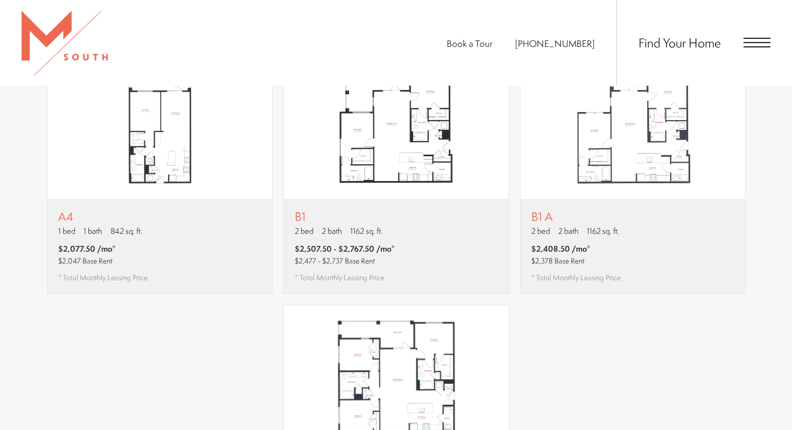  I want to click on span: $2,507.50 - $2,767.50 /mo*, so click(345, 248).